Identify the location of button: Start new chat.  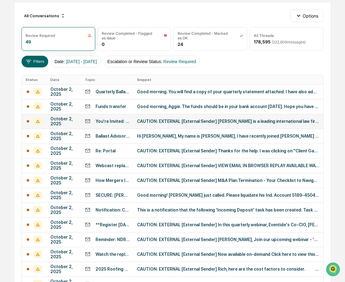
(108, 53).